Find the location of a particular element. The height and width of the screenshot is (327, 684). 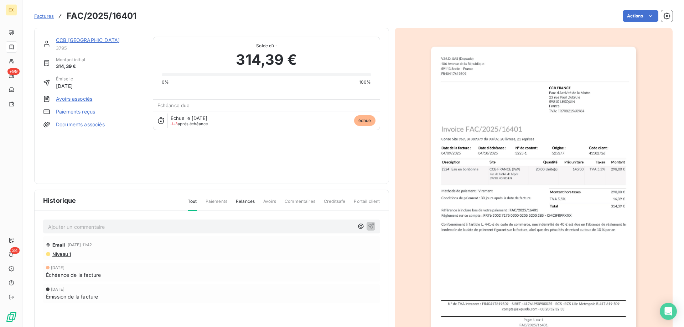

span: Email is located at coordinates (59, 245).